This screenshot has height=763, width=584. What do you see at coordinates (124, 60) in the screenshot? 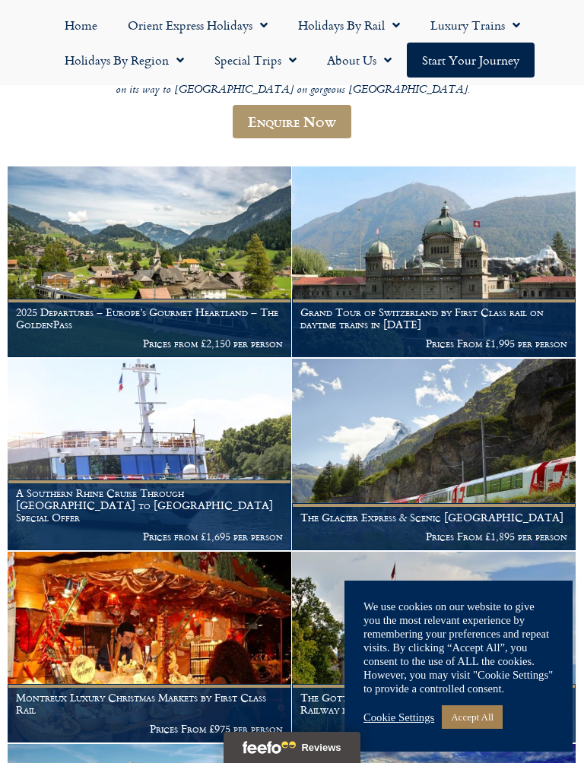
I see `a: Holidays by Region` at bounding box center [124, 60].